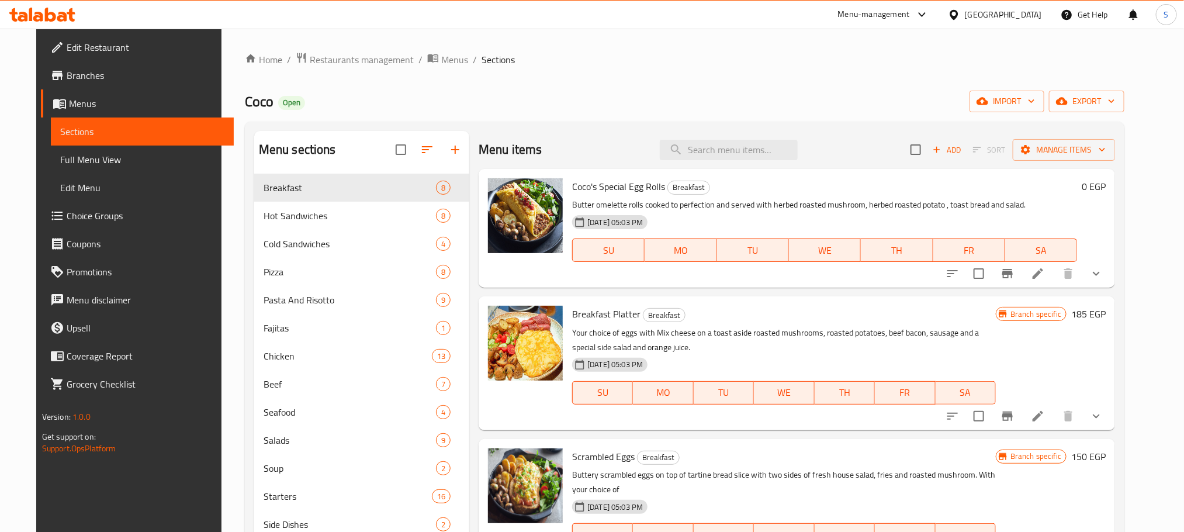 This screenshot has height=532, width=1184. I want to click on span: 4, so click(443, 244).